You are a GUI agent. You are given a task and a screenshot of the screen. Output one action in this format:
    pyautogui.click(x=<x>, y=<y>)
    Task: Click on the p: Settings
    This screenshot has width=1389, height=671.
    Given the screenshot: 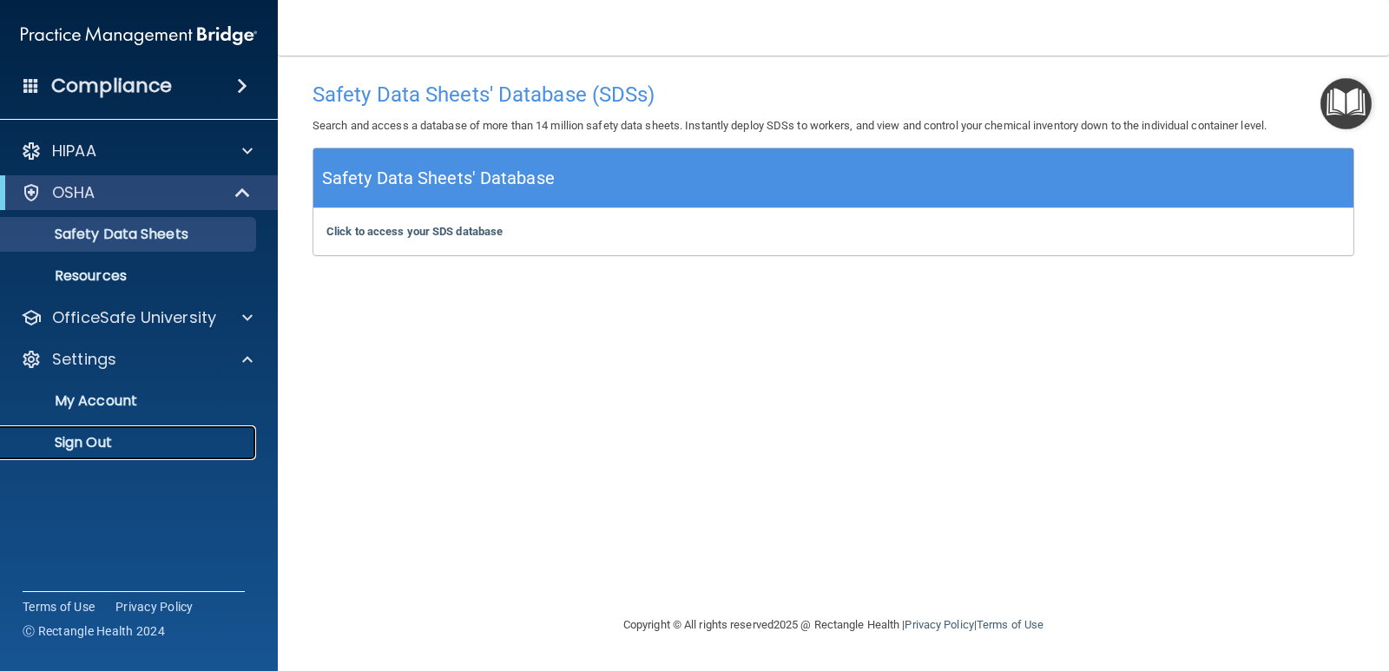 What is the action you would take?
    pyautogui.click(x=84, y=359)
    